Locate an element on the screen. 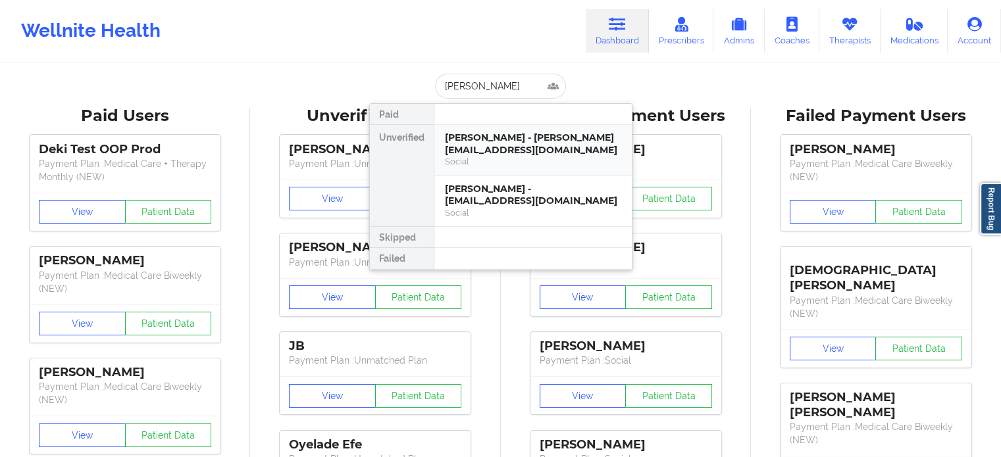 The height and width of the screenshot is (457, 1001). a: Dashboard is located at coordinates (617, 31).